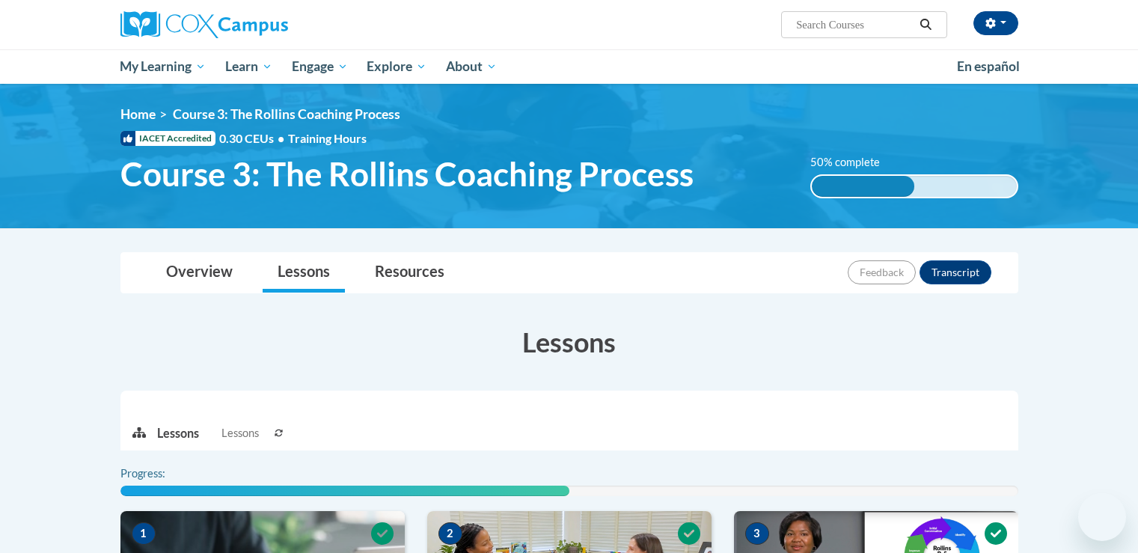  What do you see at coordinates (248, 67) in the screenshot?
I see `a: Learn` at bounding box center [248, 67].